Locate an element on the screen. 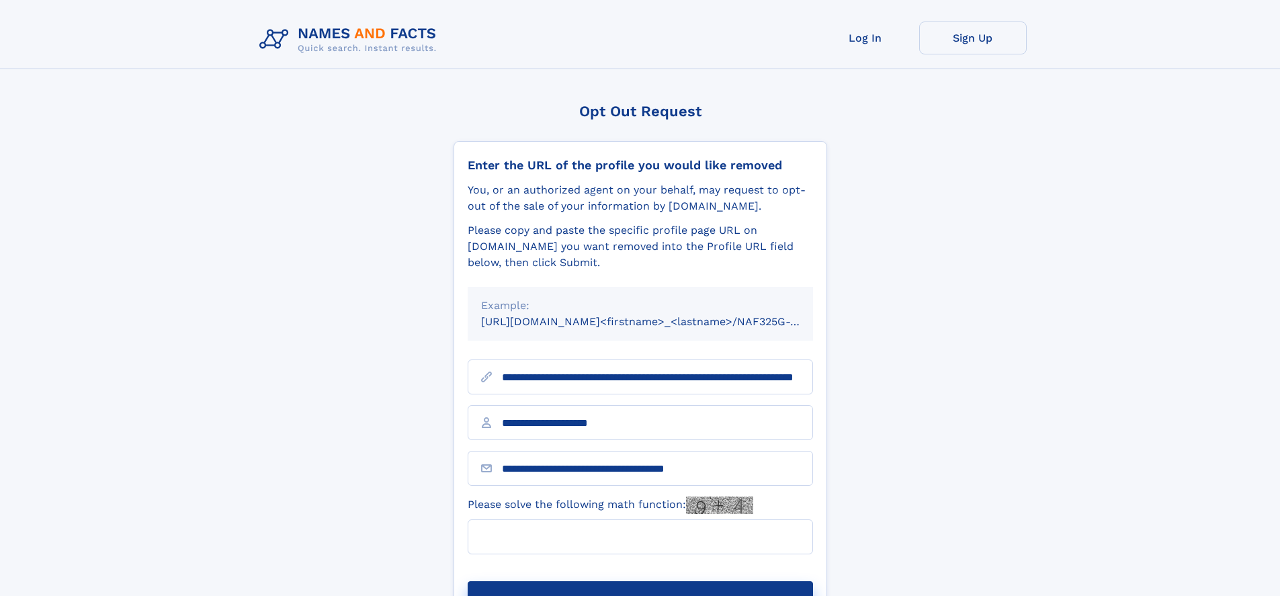  img: Logo Names and Facts is located at coordinates (351, 40).